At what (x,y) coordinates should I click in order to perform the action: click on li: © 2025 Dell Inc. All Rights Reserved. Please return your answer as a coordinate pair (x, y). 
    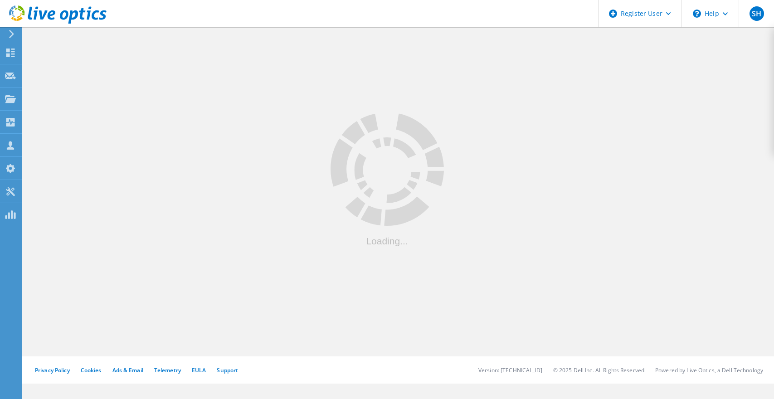
    Looking at the image, I should click on (599, 370).